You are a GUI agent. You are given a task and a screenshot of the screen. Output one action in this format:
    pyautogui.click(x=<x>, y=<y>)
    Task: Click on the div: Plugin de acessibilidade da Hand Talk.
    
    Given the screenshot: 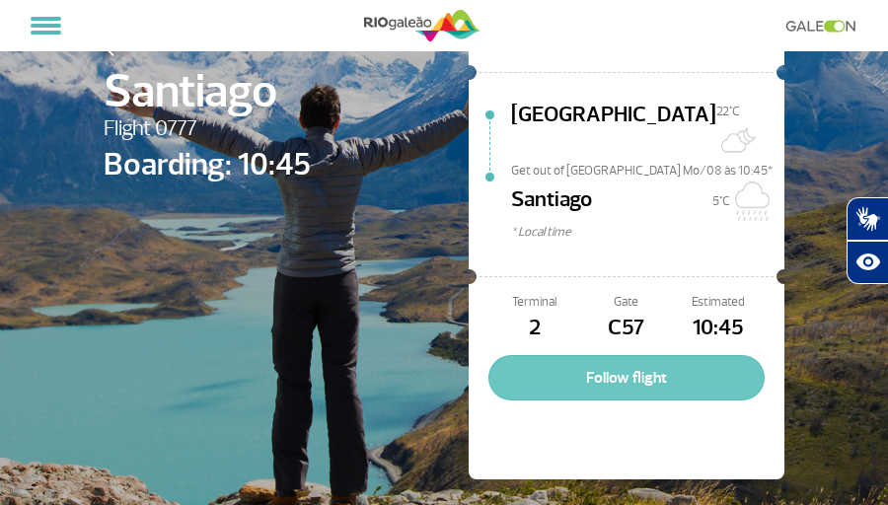 What is the action you would take?
    pyautogui.click(x=867, y=241)
    